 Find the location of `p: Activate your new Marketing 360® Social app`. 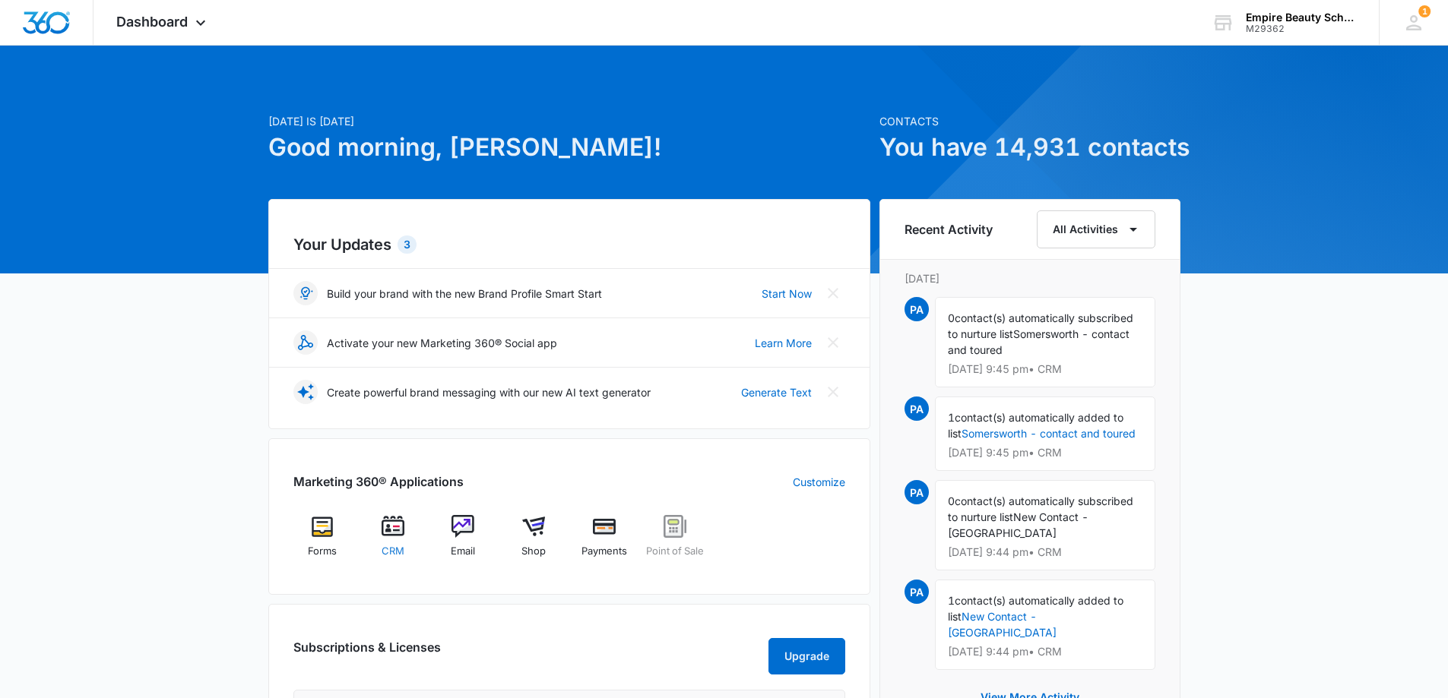

p: Activate your new Marketing 360® Social app is located at coordinates (442, 343).